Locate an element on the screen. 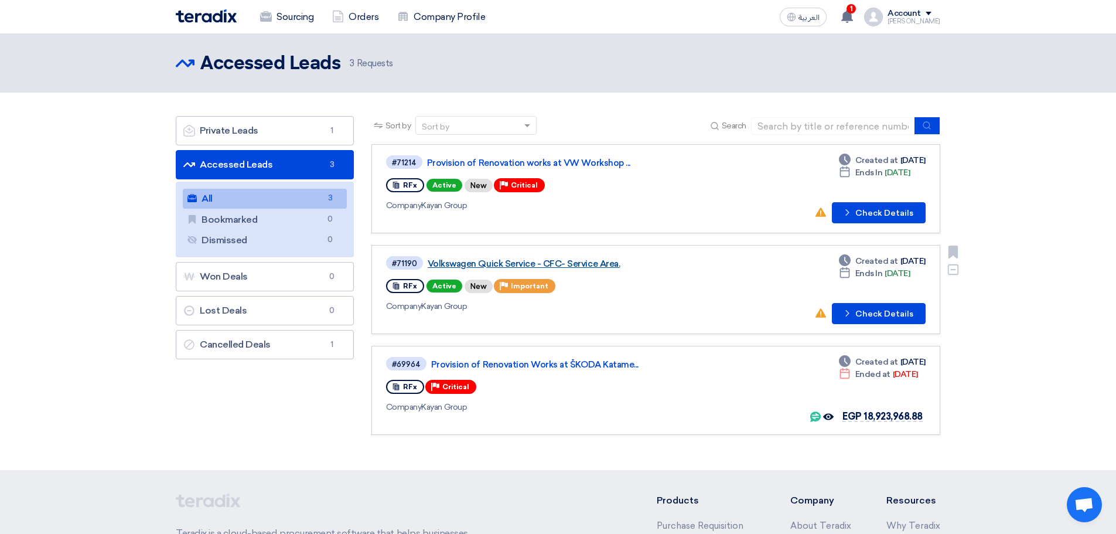  a: Dismissed is located at coordinates (265, 240).